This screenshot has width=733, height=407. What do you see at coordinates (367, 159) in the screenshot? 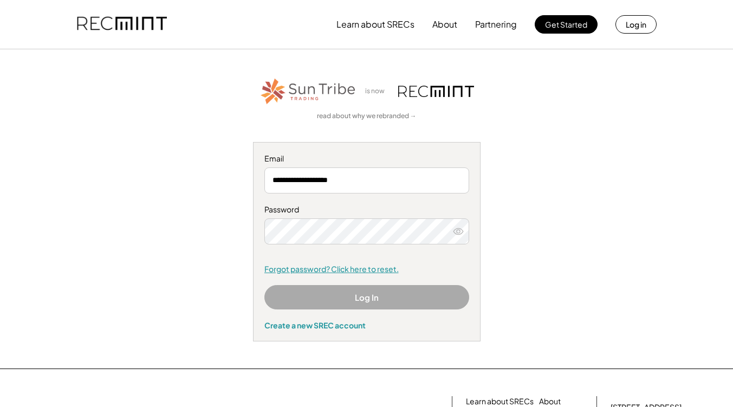
I see `div: Email` at bounding box center [367, 159].